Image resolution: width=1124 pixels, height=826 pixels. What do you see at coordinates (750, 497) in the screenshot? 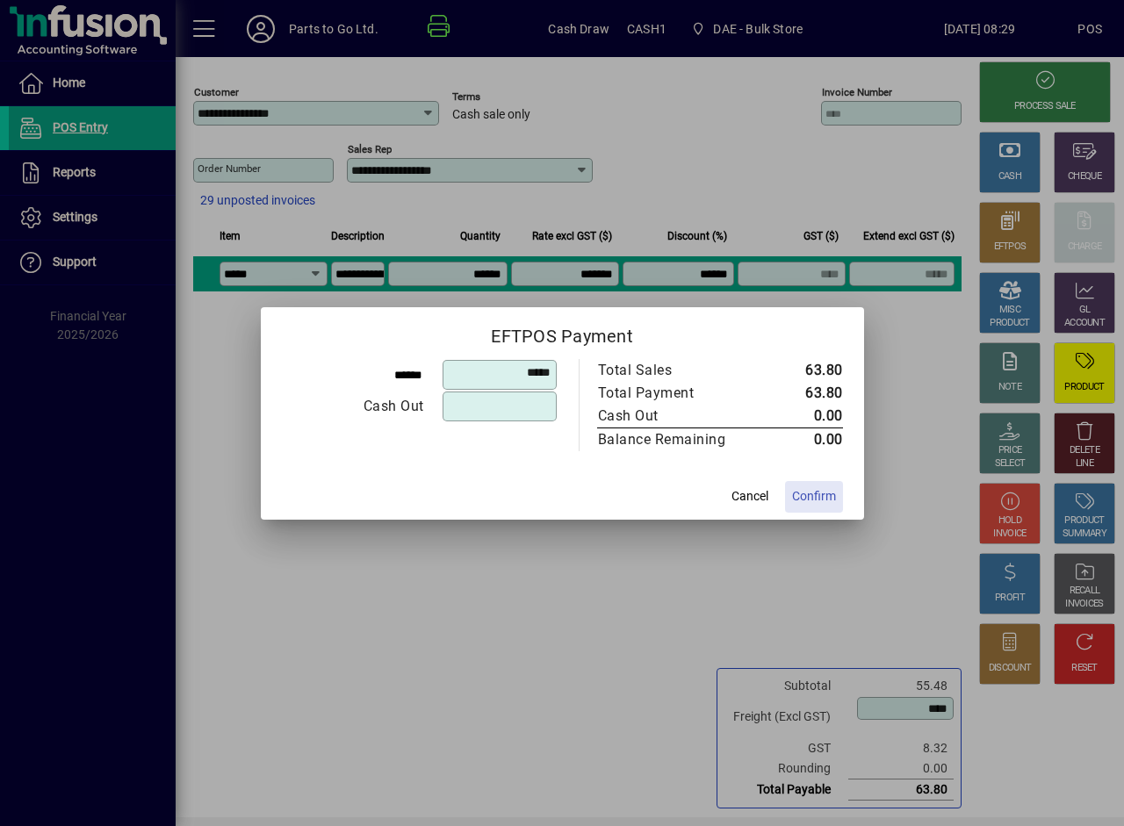
I see `button: Cancel` at bounding box center [750, 497].